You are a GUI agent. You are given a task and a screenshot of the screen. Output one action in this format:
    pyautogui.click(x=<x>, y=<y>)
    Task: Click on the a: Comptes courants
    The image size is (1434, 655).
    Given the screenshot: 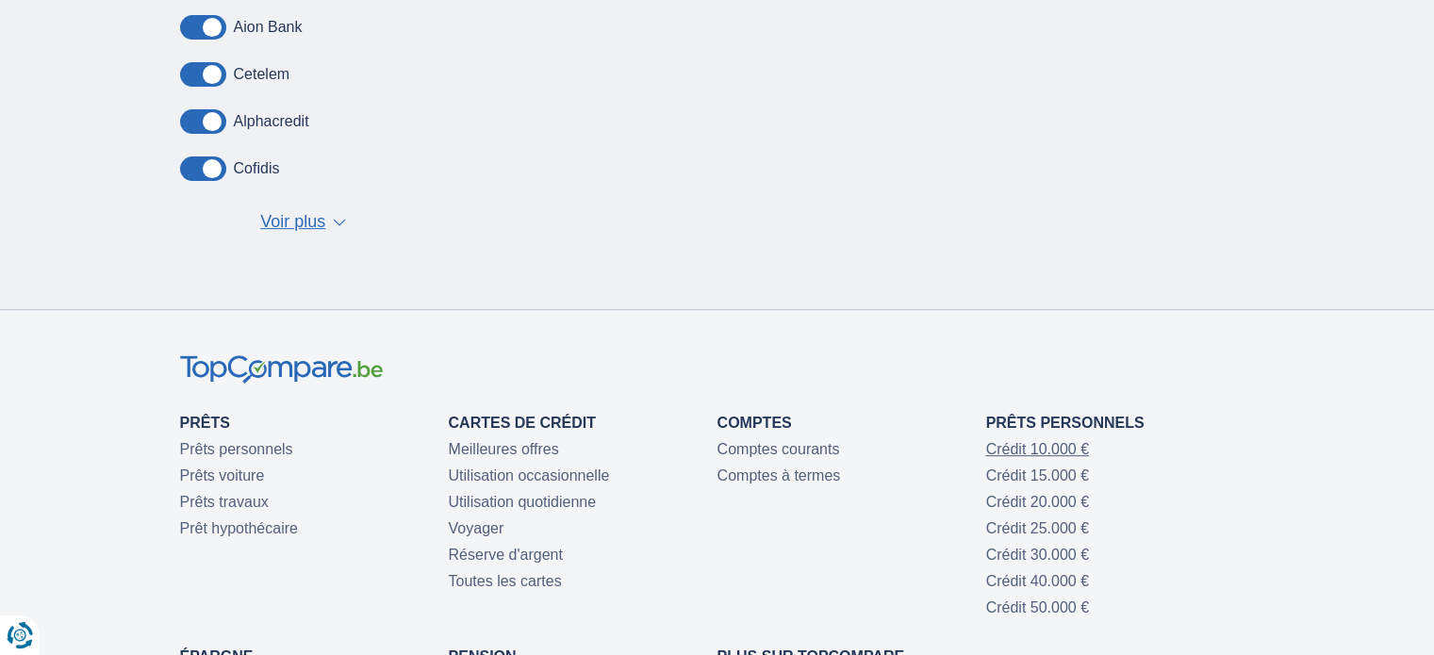 What is the action you would take?
    pyautogui.click(x=779, y=449)
    